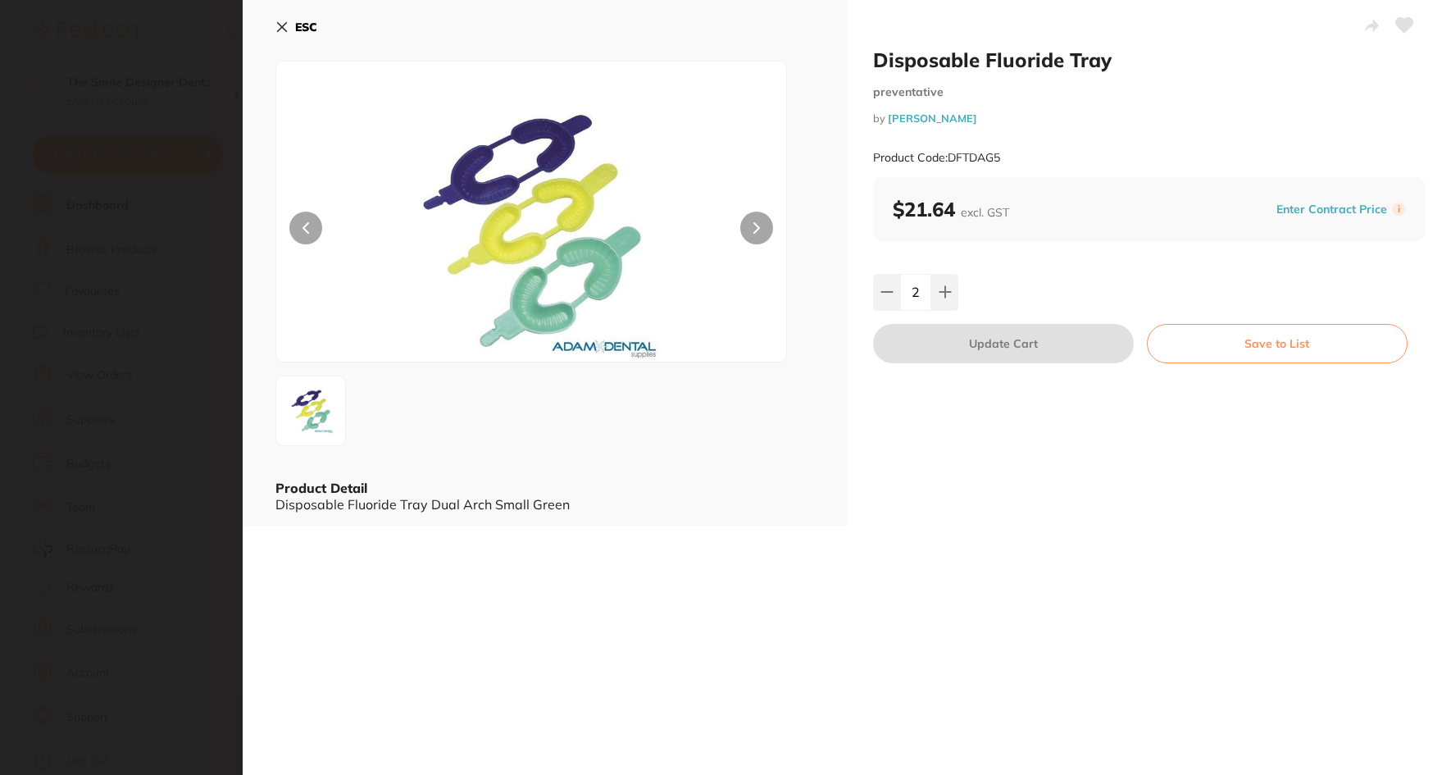  What do you see at coordinates (1149, 118) in the screenshot?
I see `small: by` at bounding box center [1149, 118].